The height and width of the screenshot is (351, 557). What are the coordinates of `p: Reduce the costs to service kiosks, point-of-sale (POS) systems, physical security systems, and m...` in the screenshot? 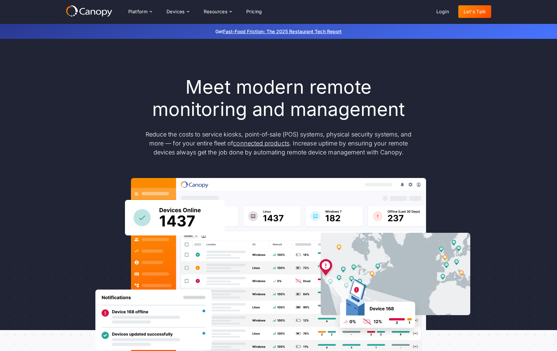 It's located at (279, 143).